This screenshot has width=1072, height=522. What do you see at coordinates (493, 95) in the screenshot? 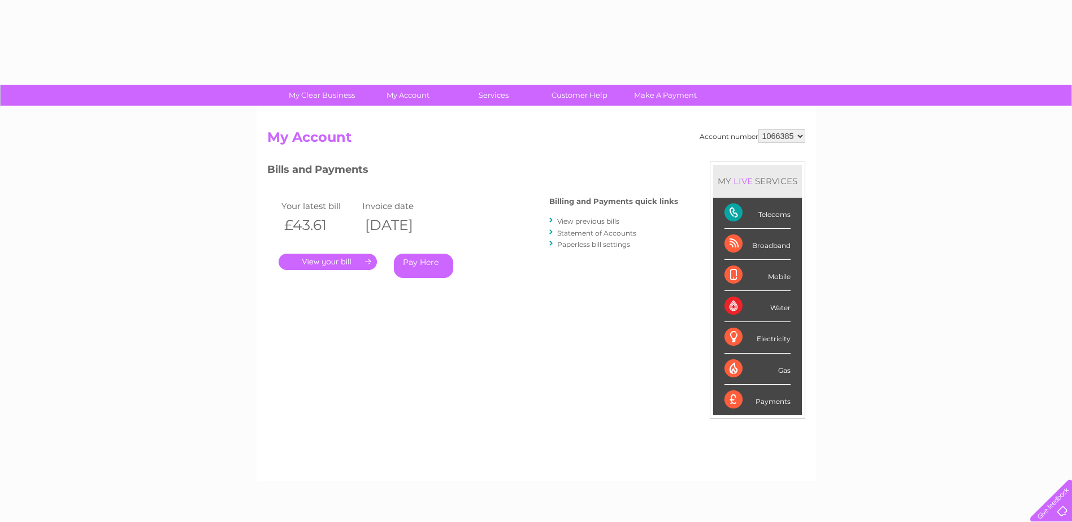
I see `a: Services` at bounding box center [493, 95].